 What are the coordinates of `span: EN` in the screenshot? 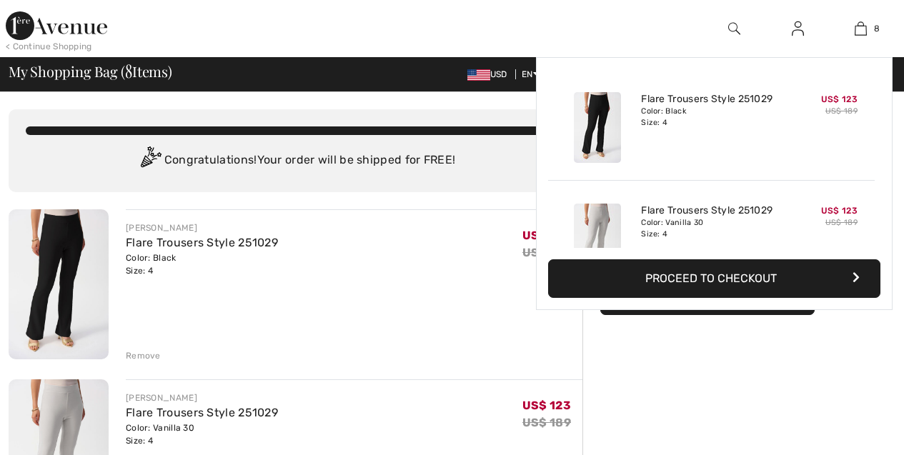 It's located at (530, 74).